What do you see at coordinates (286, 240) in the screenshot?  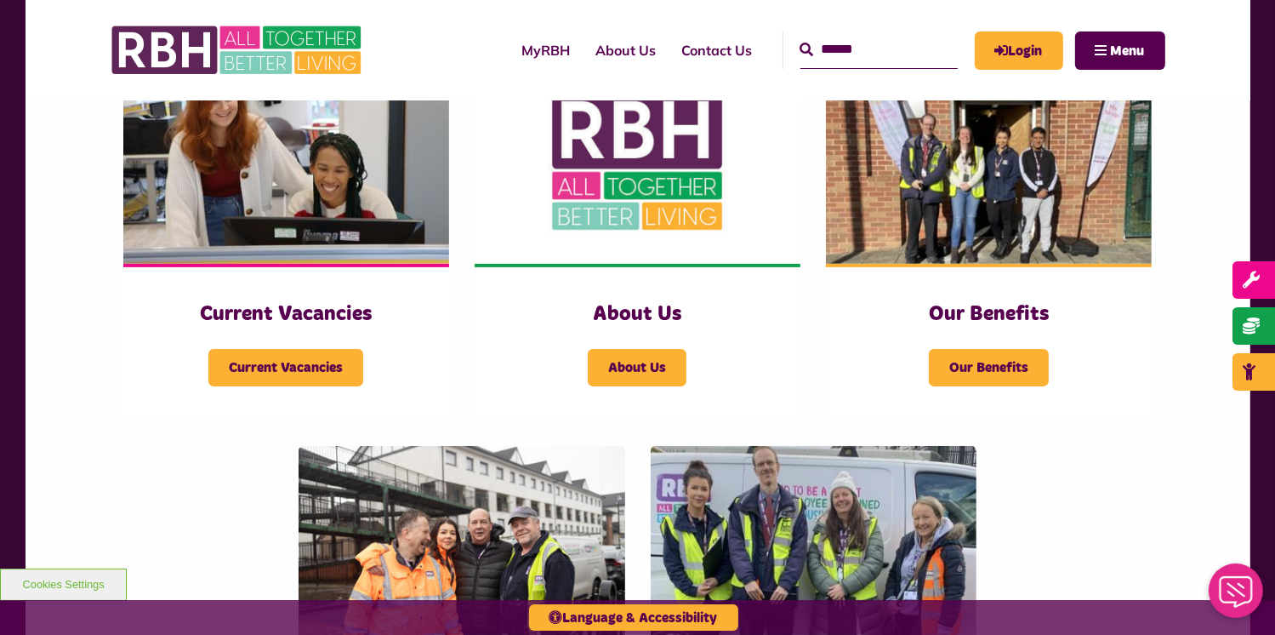 I see `a: Current Vacancies Current Vacancies` at bounding box center [286, 240].